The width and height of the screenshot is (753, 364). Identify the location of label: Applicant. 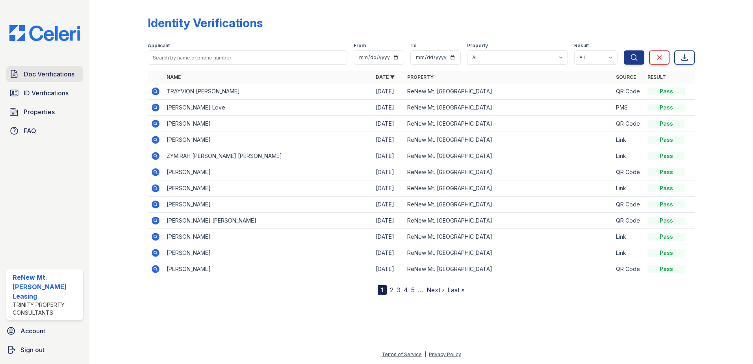
(159, 46).